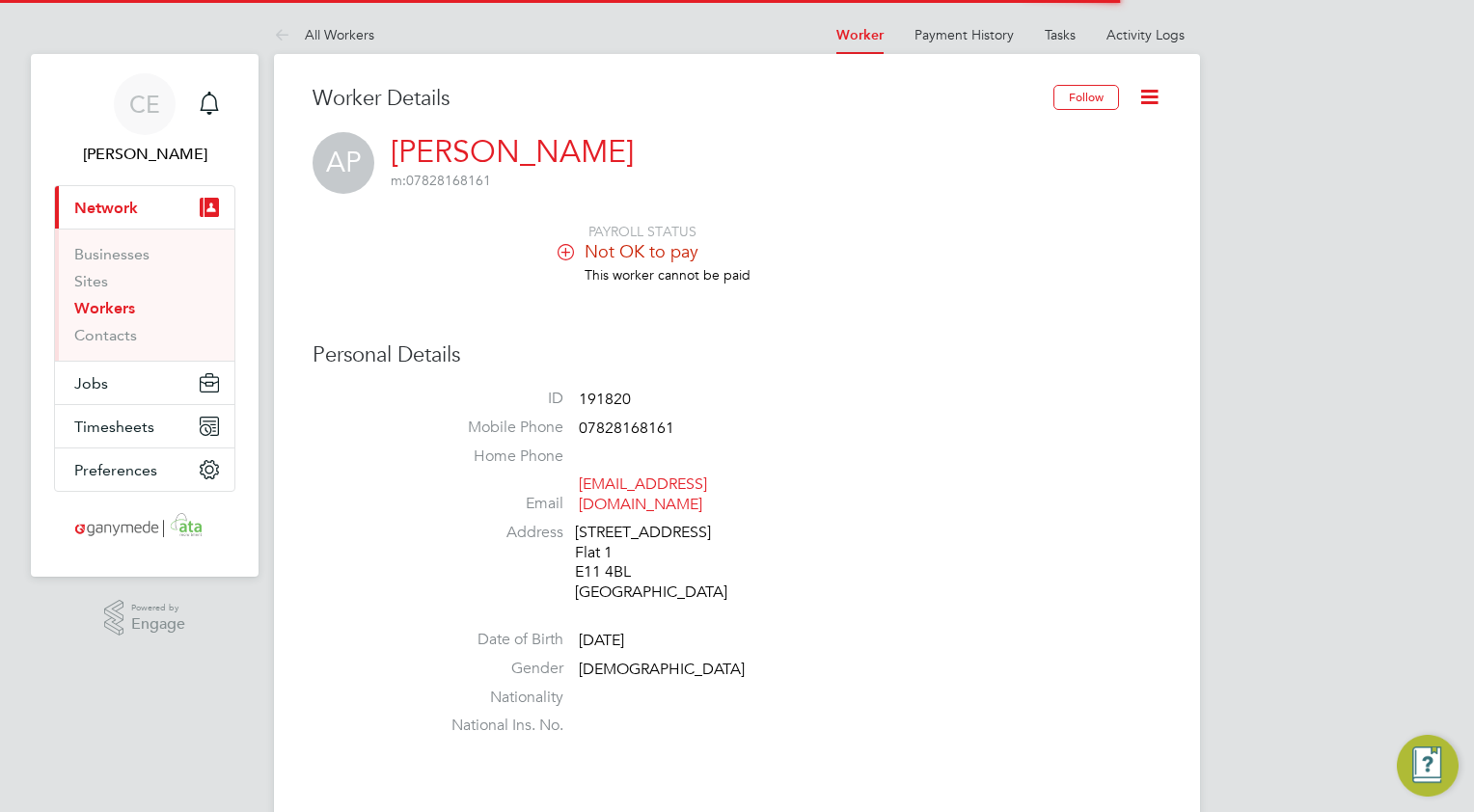 This screenshot has height=812, width=1474. I want to click on button: Jobs, so click(145, 383).